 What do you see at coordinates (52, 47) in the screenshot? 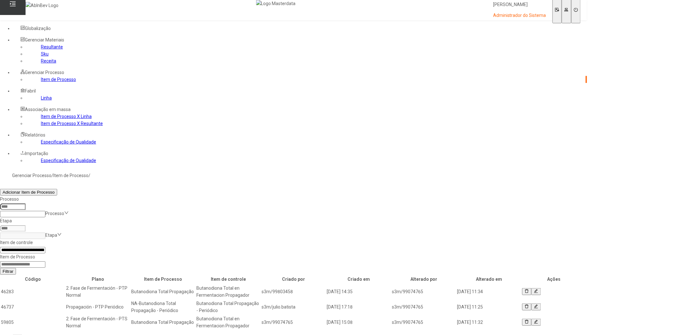
I see `a: Resultante` at bounding box center [52, 47].